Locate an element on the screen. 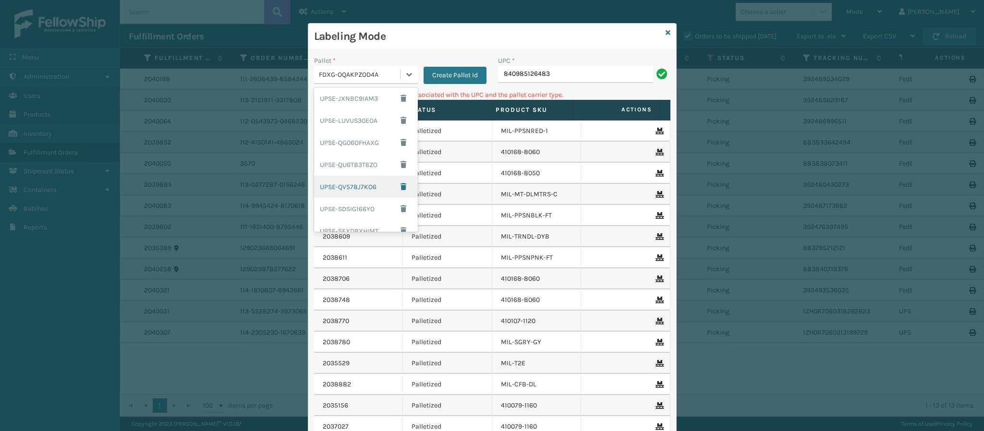  div: UPSE-SEXDBXHIMT is located at coordinates (366, 231).